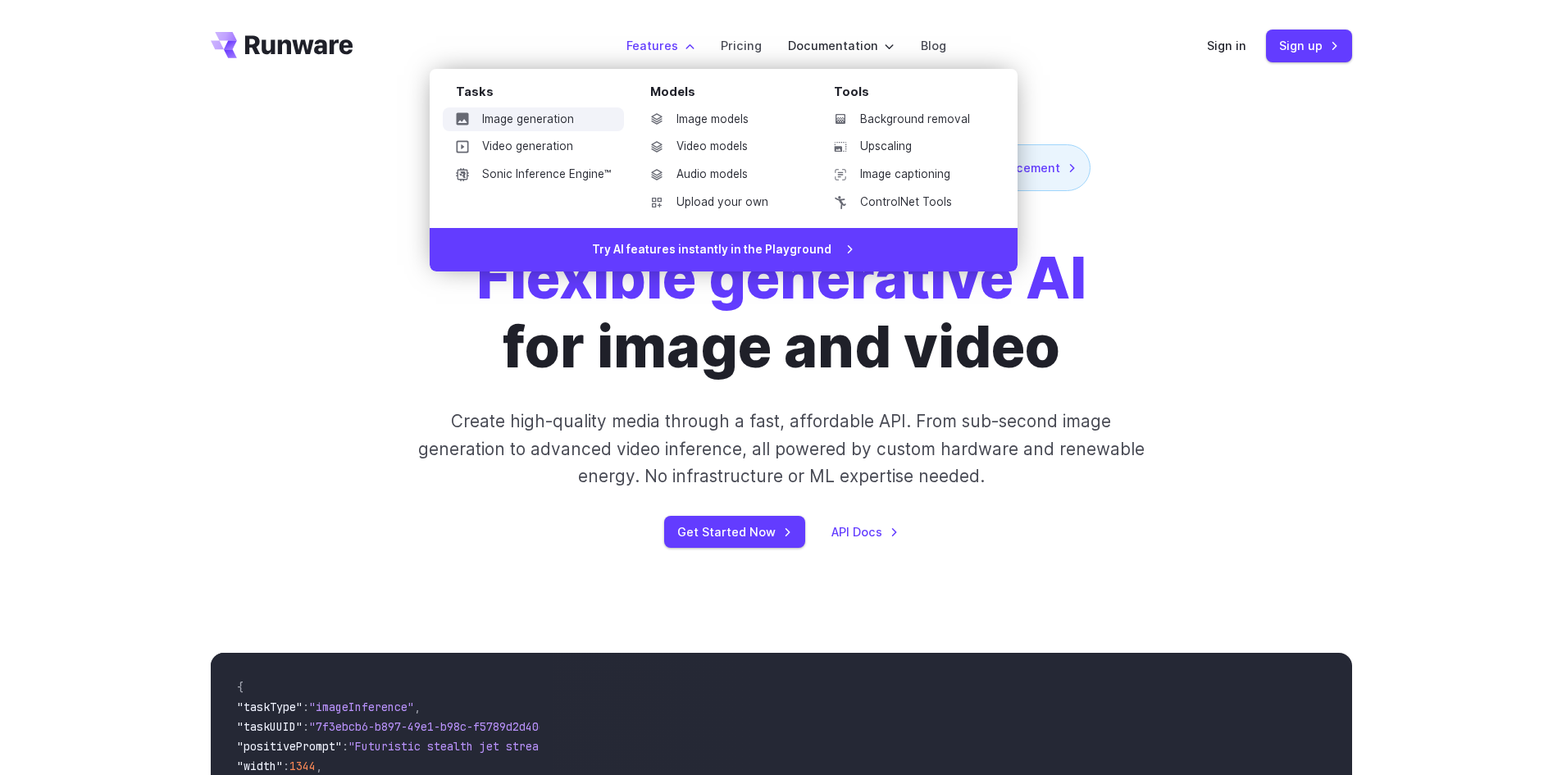 The height and width of the screenshot is (775, 1562). What do you see at coordinates (723, 250) in the screenshot?
I see `a: Try AI features instantly in the Playground` at bounding box center [723, 250].